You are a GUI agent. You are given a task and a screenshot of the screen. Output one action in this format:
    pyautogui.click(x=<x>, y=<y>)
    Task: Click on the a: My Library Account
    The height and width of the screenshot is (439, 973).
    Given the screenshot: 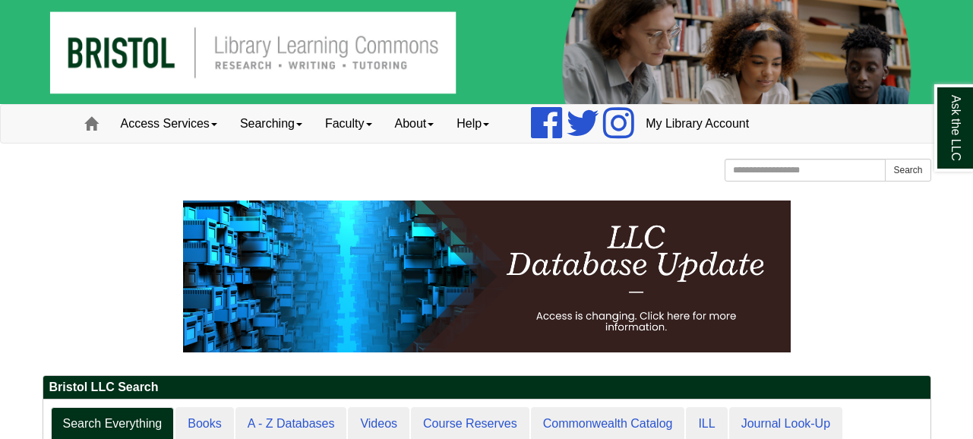 What is the action you would take?
    pyautogui.click(x=697, y=124)
    